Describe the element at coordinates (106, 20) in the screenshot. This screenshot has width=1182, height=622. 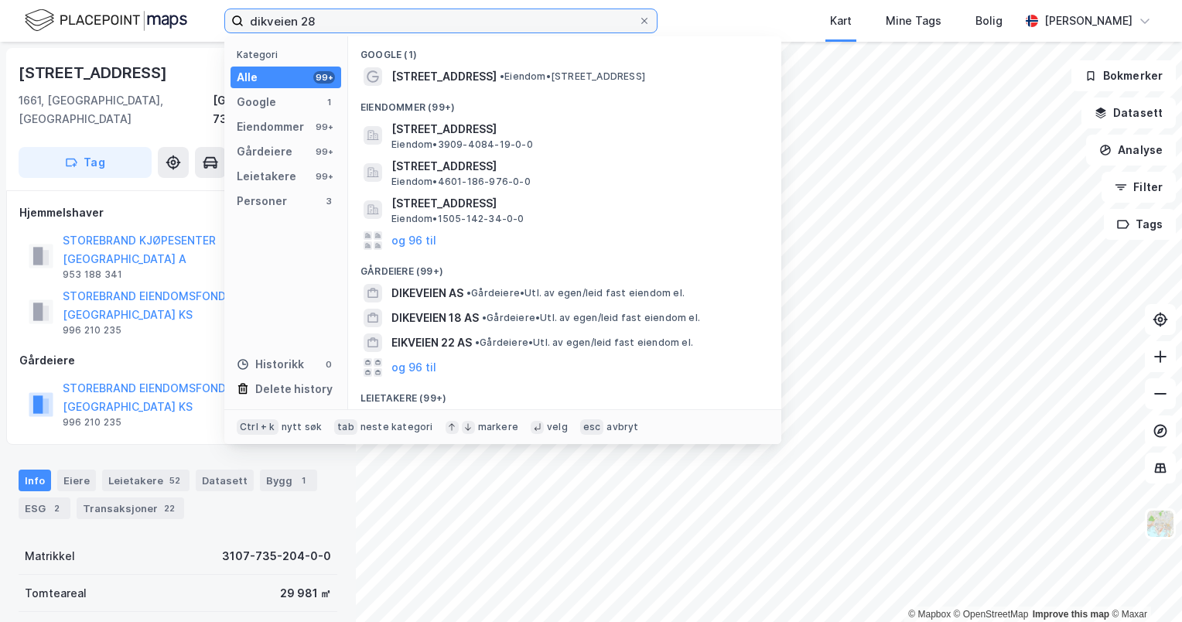
I see `img: logo.f888ab2527a4732fd821a326f86c7f29.svg` at that location.